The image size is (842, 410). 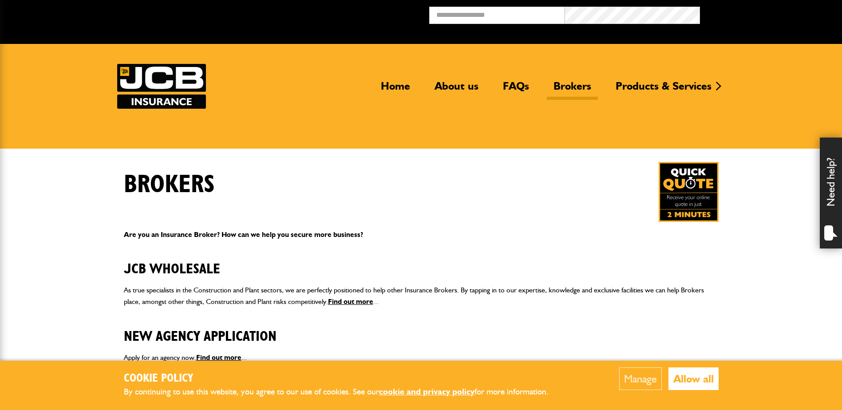 What do you see at coordinates (767, 13) in the screenshot?
I see `button: Broker Login` at bounding box center [767, 13].